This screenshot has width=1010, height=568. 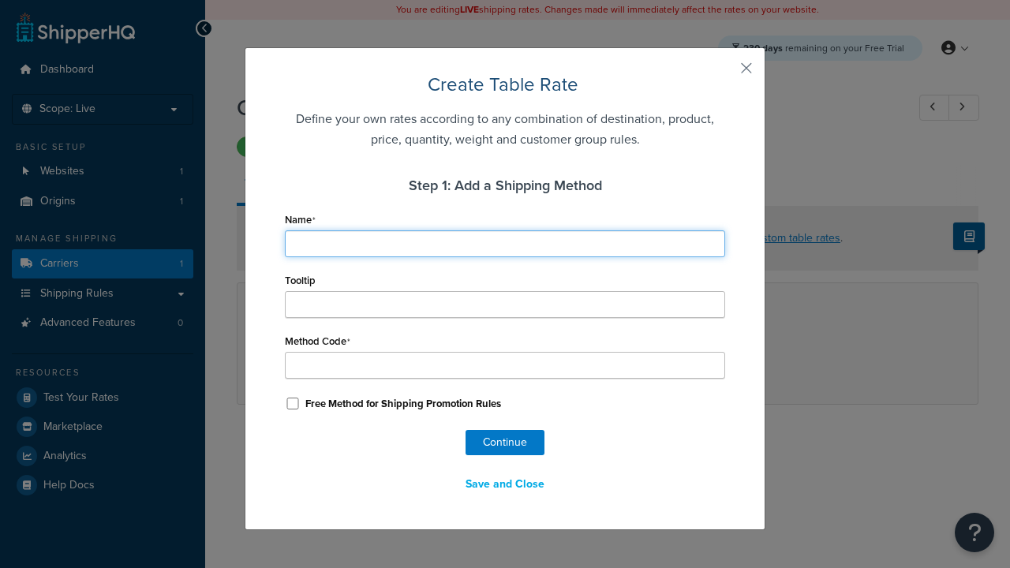 What do you see at coordinates (300, 220) in the screenshot?
I see `label: Name` at bounding box center [300, 220].